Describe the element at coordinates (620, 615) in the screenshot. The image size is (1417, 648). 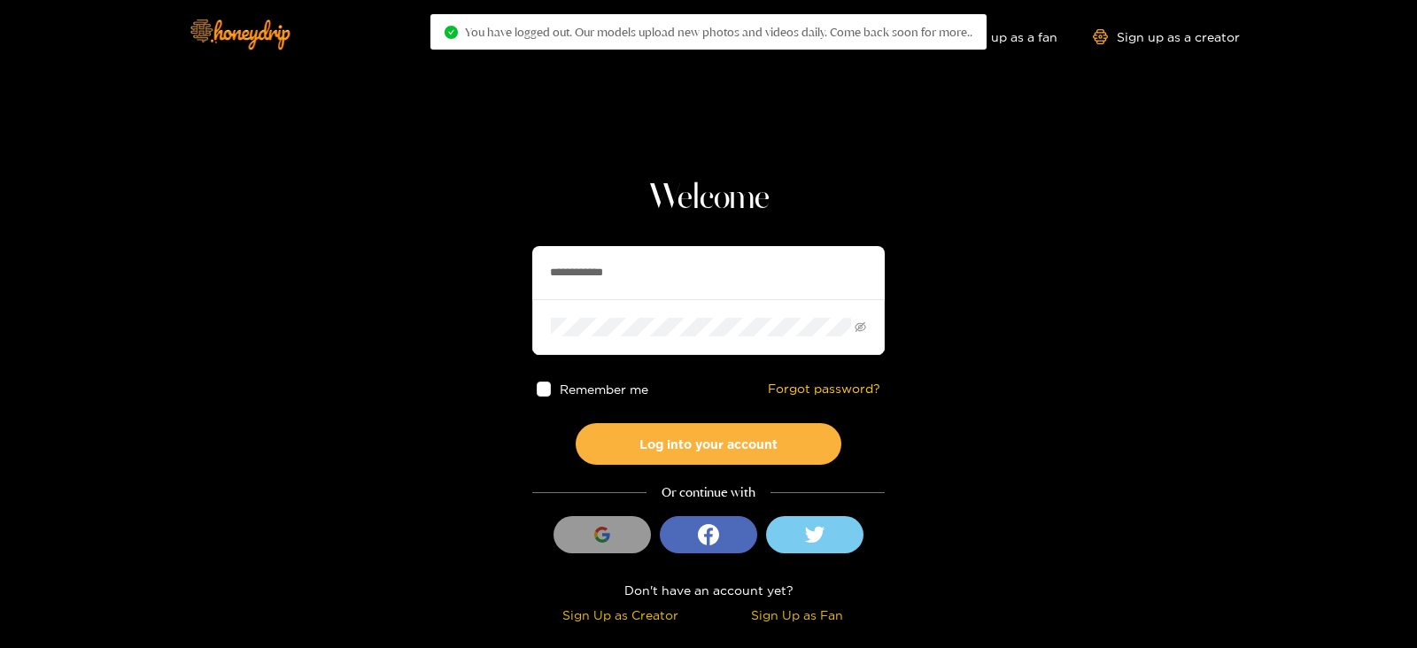
I see `div: Sign Up as Creator` at that location.